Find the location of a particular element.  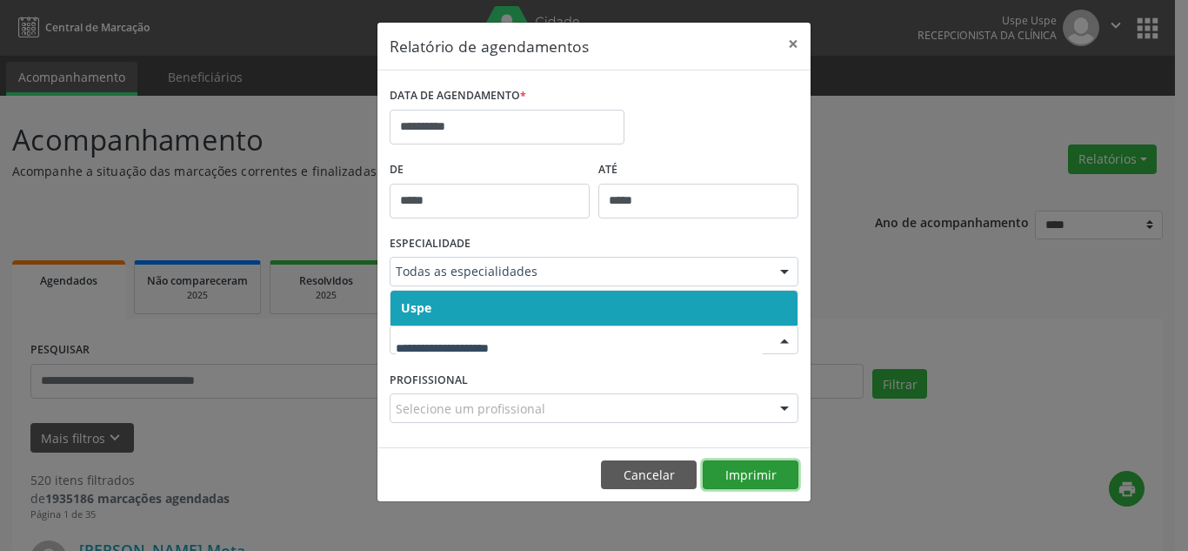

label: ATÉ is located at coordinates (698, 170).